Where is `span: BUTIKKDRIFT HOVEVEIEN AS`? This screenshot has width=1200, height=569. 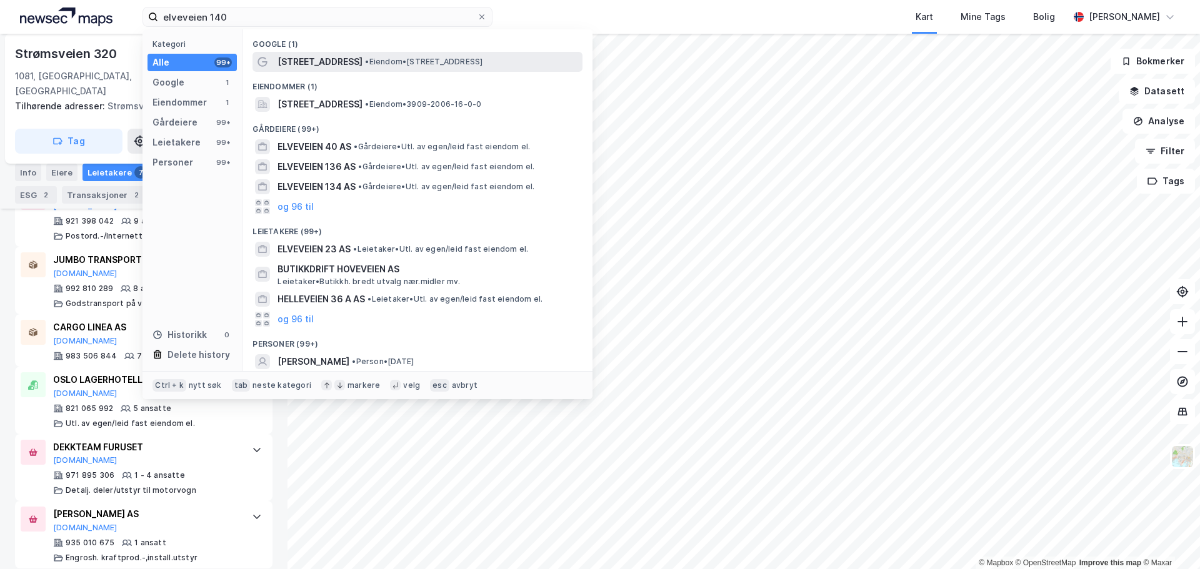 span: BUTIKKDRIFT HOVEVEIEN AS is located at coordinates (427, 269).